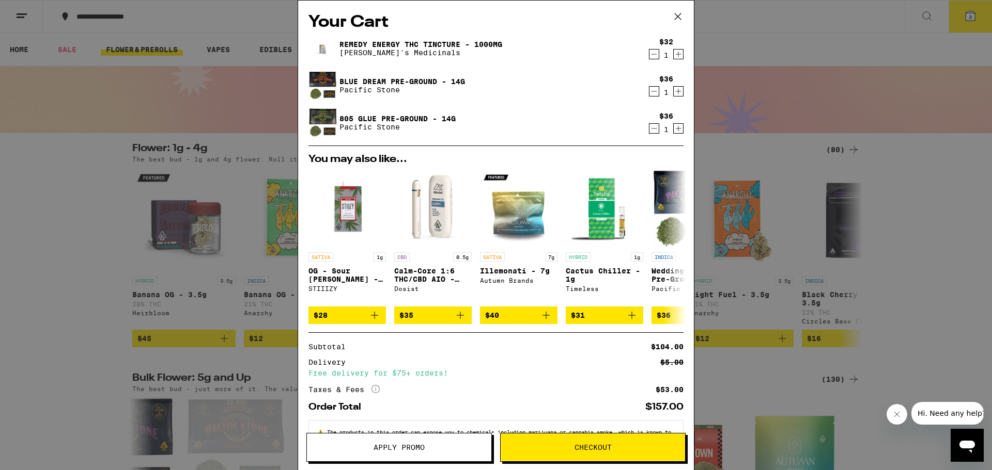 Image resolution: width=992 pixels, height=470 pixels. What do you see at coordinates (519, 271) in the screenshot?
I see `p: Illemonati - 7g` at bounding box center [519, 271].